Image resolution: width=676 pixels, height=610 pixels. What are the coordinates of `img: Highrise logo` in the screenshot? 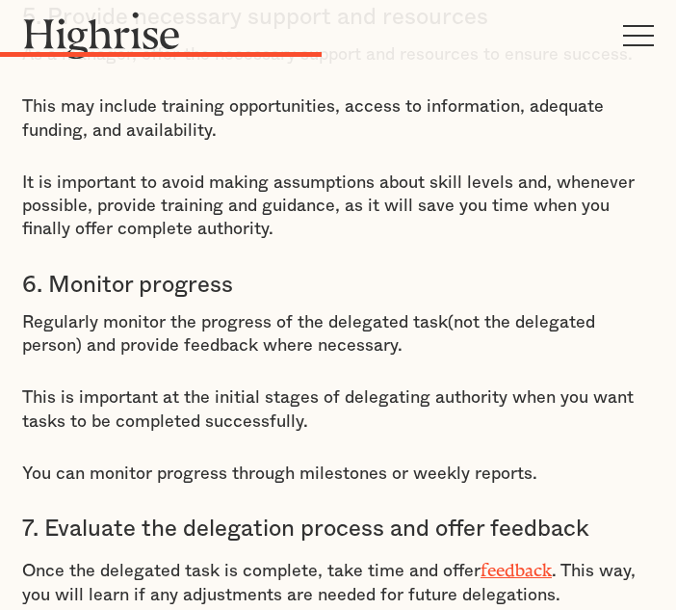 It's located at (101, 35).